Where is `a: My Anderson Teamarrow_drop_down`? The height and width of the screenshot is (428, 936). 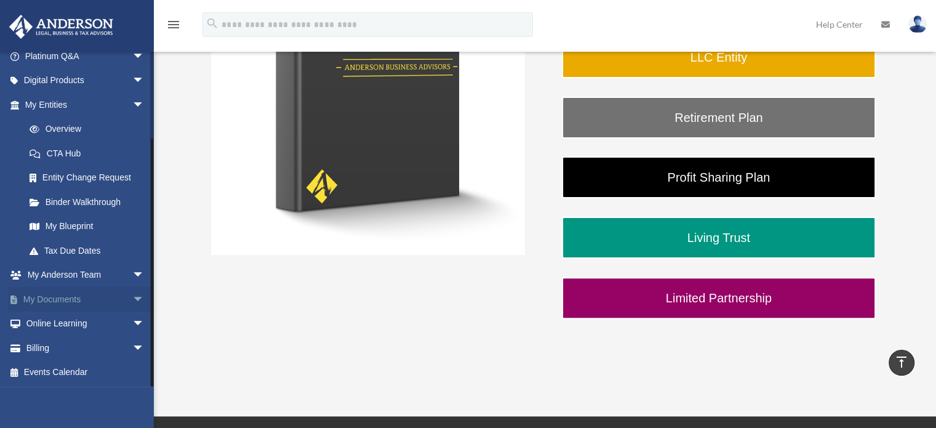 a: My Anderson Teamarrow_drop_down is located at coordinates (86, 275).